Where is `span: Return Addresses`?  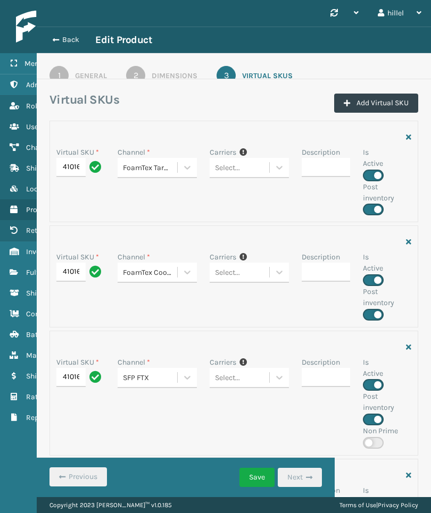 span: Return Addresses is located at coordinates (55, 230).